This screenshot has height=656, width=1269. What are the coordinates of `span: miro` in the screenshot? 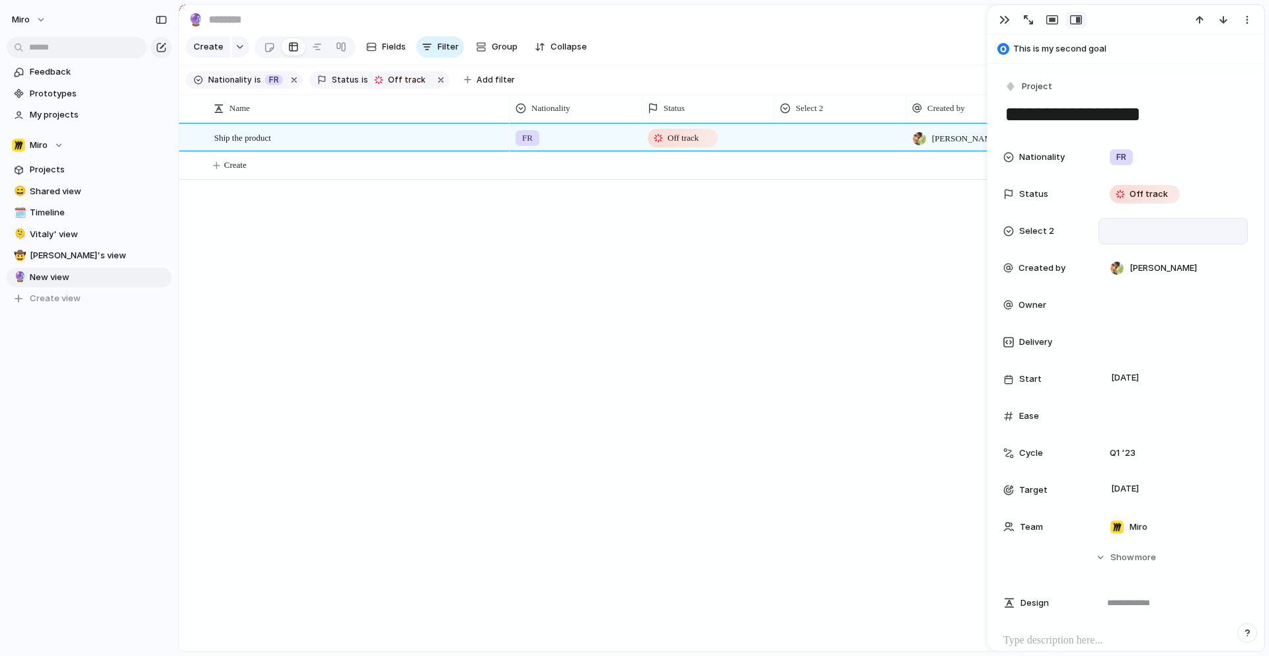 It's located at (20, 20).